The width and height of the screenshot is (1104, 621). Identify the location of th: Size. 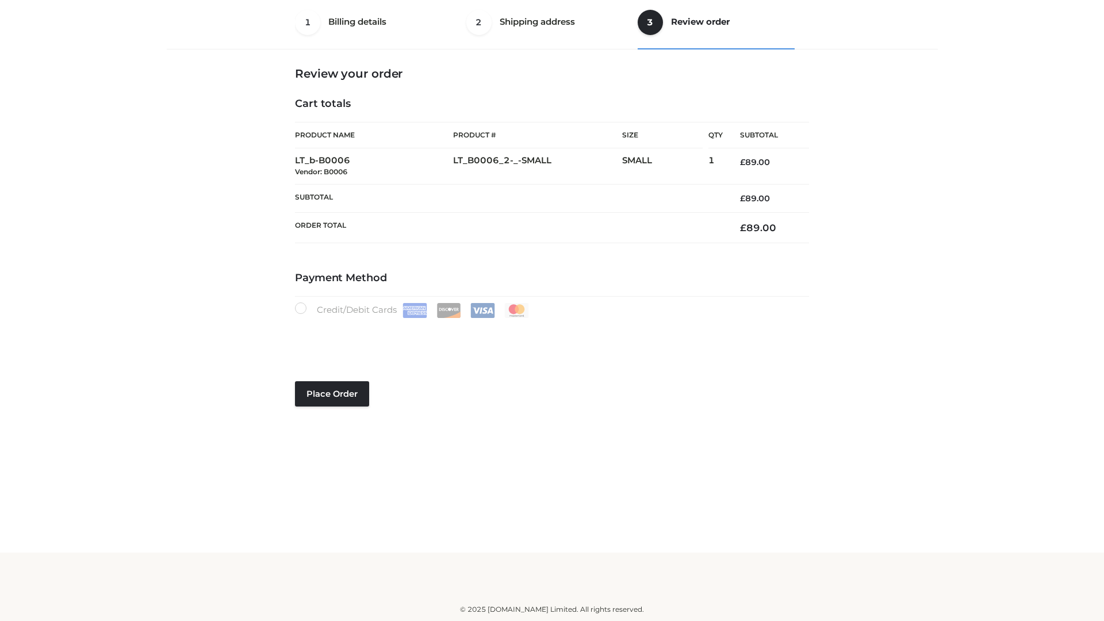
(662, 135).